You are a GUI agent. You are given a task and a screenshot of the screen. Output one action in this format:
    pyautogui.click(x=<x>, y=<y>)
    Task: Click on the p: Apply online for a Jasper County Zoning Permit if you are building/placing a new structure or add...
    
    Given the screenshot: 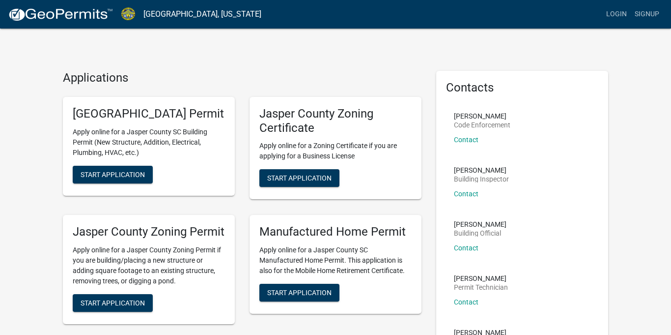 What is the action you would take?
    pyautogui.click(x=149, y=265)
    